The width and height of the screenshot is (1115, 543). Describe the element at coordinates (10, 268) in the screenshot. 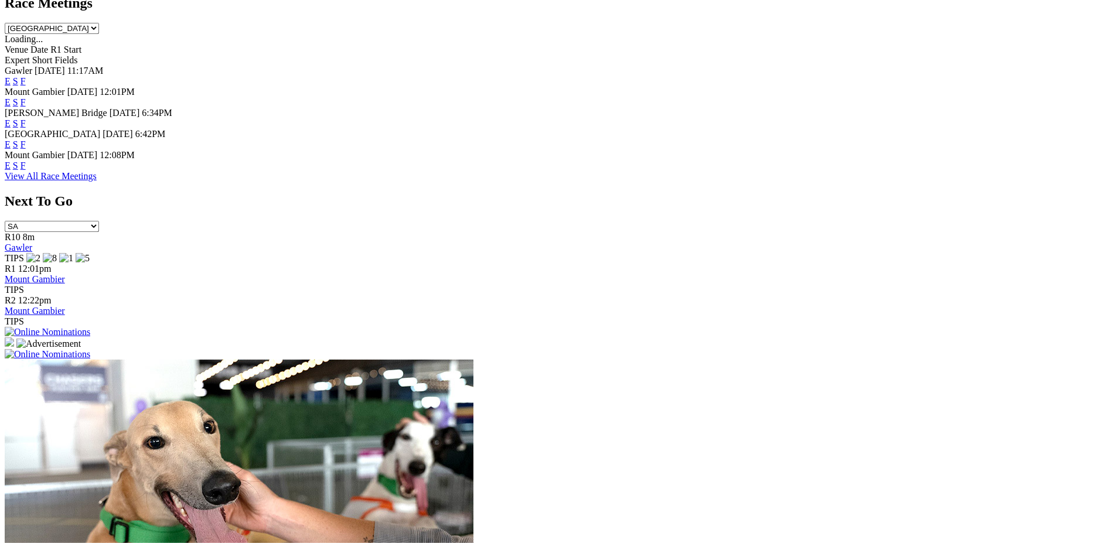

I see `span: R1` at that location.